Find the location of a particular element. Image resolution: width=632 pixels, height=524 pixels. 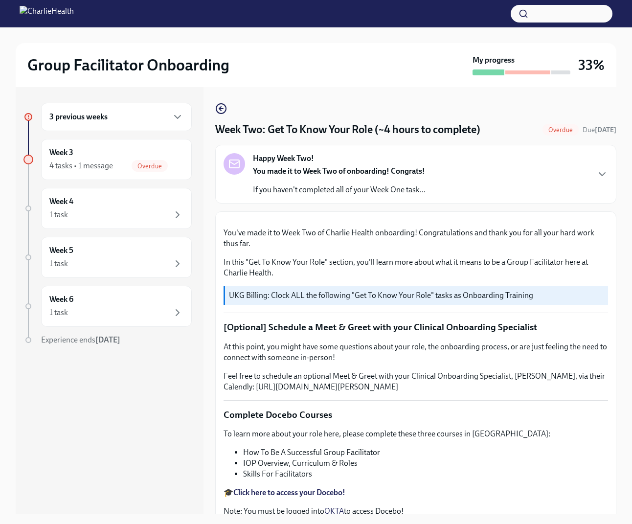

a: Week 61 task is located at coordinates (108, 306).